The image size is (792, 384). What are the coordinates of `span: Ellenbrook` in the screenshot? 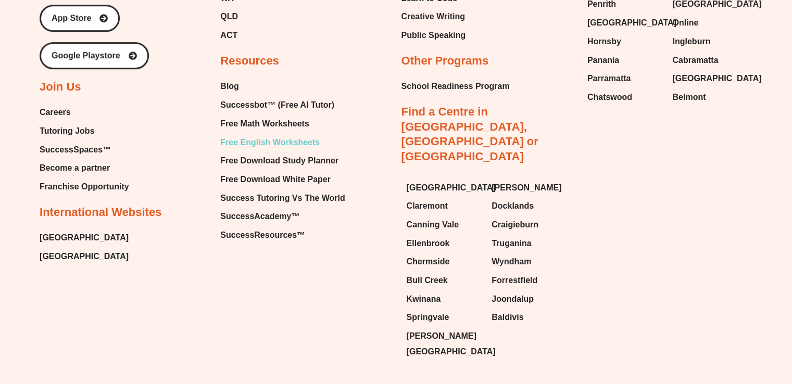 It's located at (428, 244).